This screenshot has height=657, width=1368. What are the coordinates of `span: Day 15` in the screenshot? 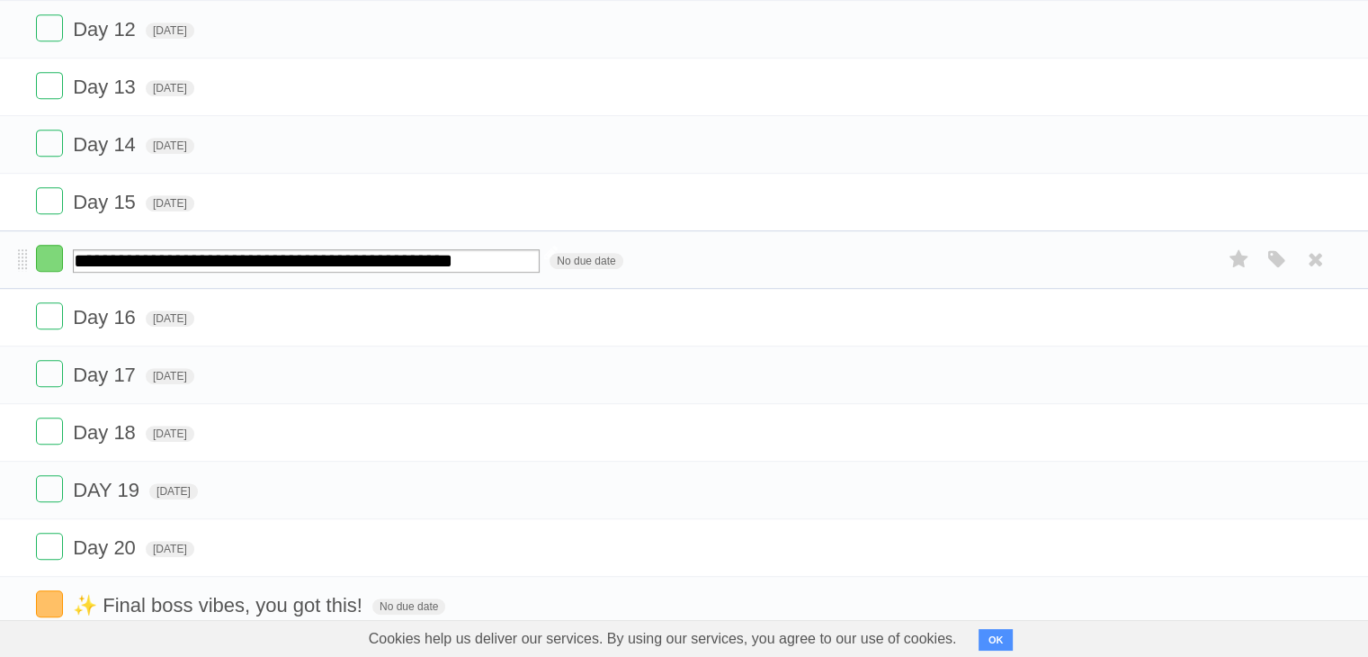 It's located at (106, 202).